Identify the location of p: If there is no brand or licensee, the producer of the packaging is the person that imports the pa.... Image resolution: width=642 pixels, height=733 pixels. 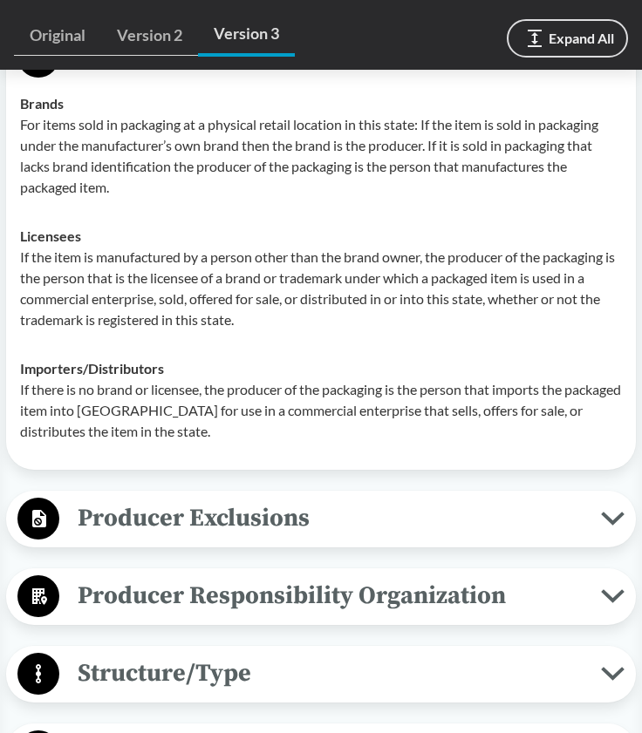
(321, 411).